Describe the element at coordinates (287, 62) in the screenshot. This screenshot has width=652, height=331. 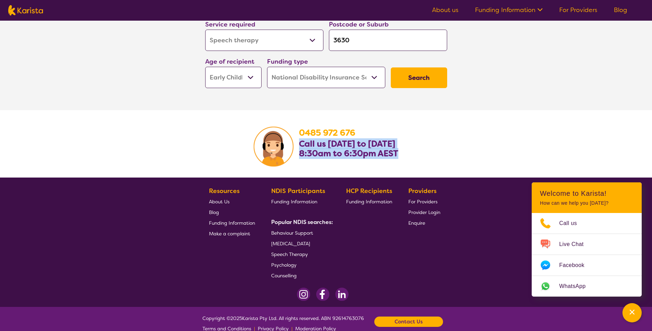
I see `label: Funding type` at that location.